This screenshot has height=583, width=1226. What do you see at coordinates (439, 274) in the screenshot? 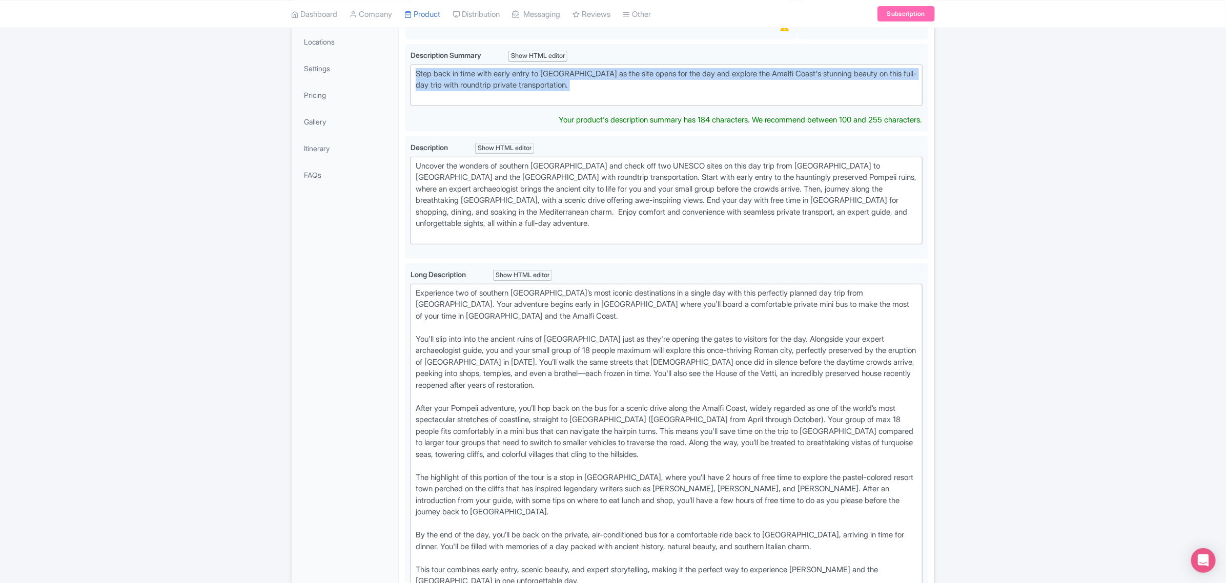
I see `span: Long Description` at bounding box center [439, 274].